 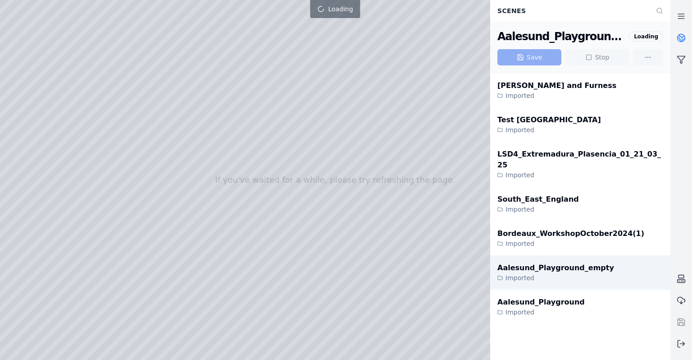 What do you see at coordinates (538, 199) in the screenshot?
I see `div: South_East_England` at bounding box center [538, 199].